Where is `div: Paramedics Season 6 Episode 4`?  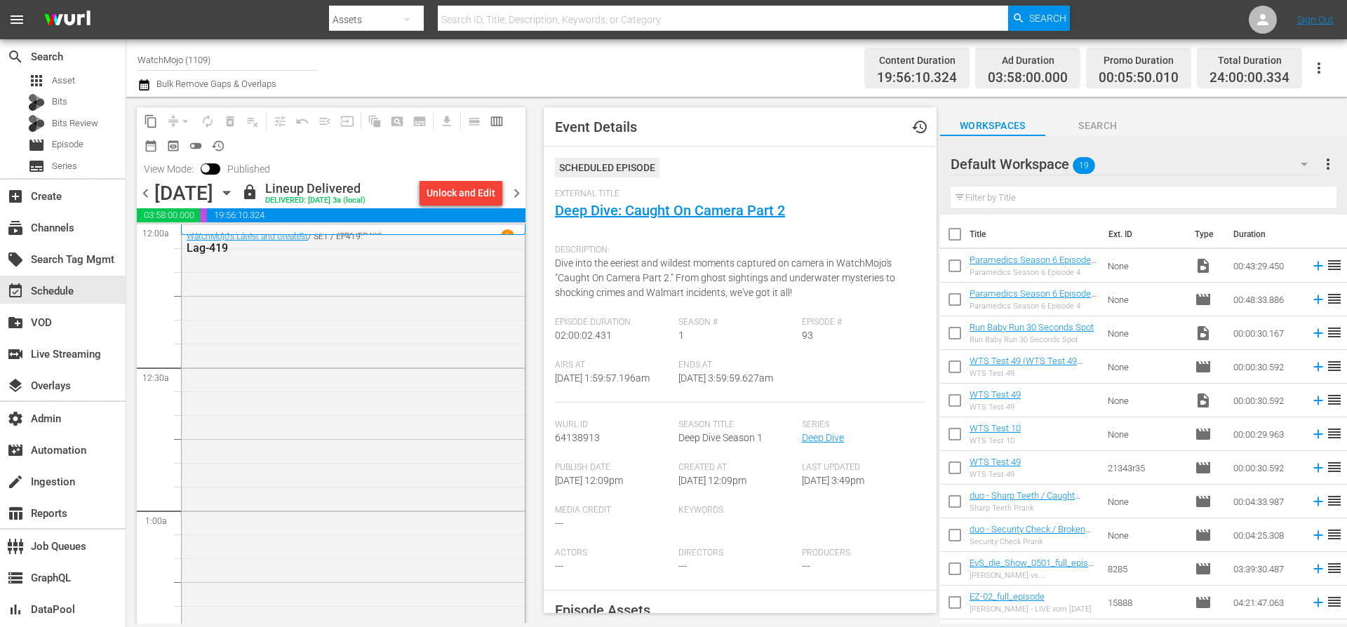
div: Paramedics Season 6 Episode 4 is located at coordinates (1033, 306).